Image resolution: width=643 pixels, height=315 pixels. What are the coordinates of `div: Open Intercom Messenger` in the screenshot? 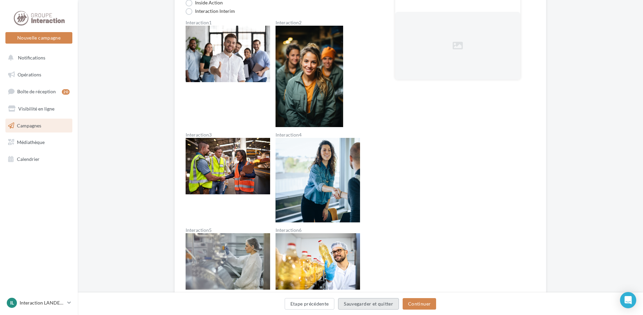 It's located at (628, 300).